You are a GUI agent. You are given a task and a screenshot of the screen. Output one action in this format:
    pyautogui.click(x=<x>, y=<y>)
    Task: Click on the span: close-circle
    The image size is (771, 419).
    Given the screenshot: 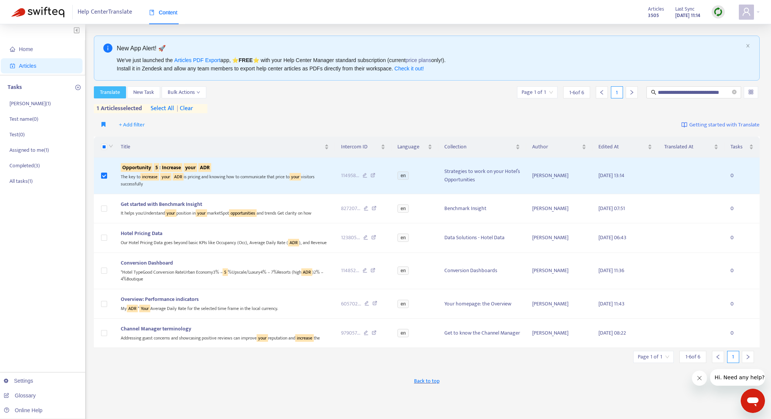 What is the action you would take?
    pyautogui.click(x=735, y=92)
    